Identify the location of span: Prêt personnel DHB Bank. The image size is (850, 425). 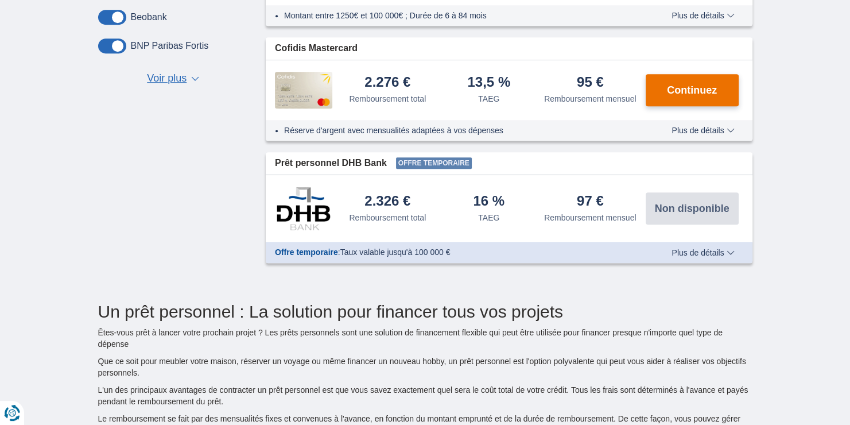
(330, 163).